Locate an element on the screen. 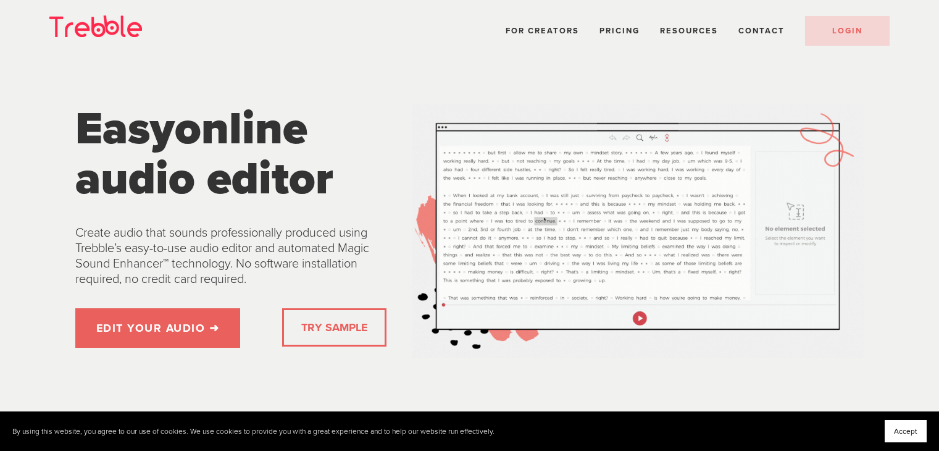 The image size is (939, 451). a: TRY SAMPLE is located at coordinates (334, 327).